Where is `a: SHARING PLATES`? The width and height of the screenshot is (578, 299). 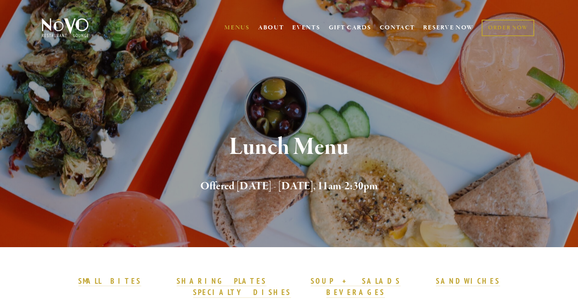 a: SHARING PLATES is located at coordinates (222, 281).